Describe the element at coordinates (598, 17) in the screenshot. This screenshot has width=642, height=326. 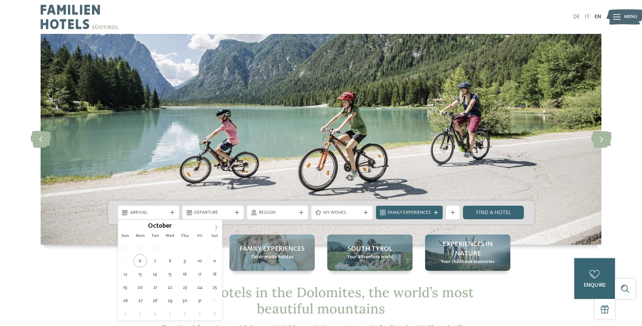
I see `a: EN` at that location.